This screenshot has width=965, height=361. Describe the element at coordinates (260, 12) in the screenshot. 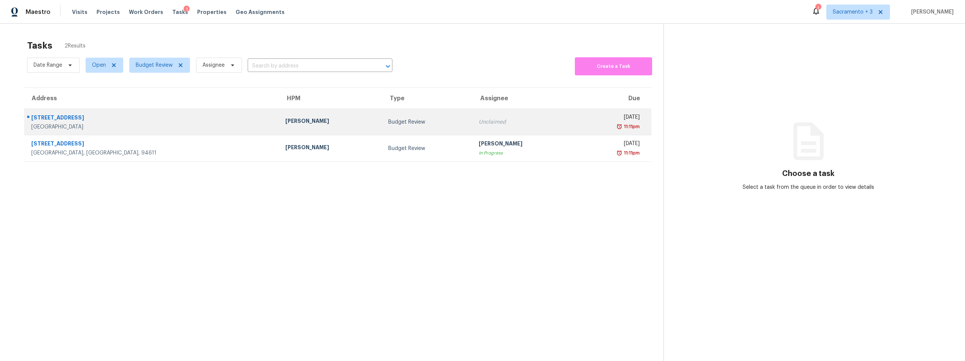

I see `span: Geo Assignments` at that location.